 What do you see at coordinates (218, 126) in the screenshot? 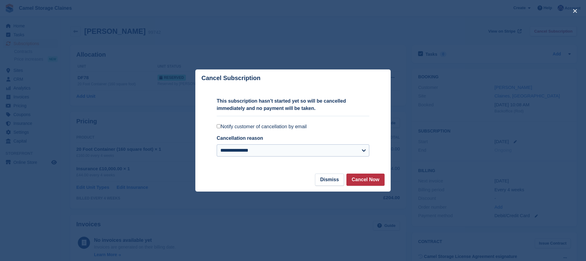
I see `input: Notify customer of cancellation by email` at bounding box center [218, 126].